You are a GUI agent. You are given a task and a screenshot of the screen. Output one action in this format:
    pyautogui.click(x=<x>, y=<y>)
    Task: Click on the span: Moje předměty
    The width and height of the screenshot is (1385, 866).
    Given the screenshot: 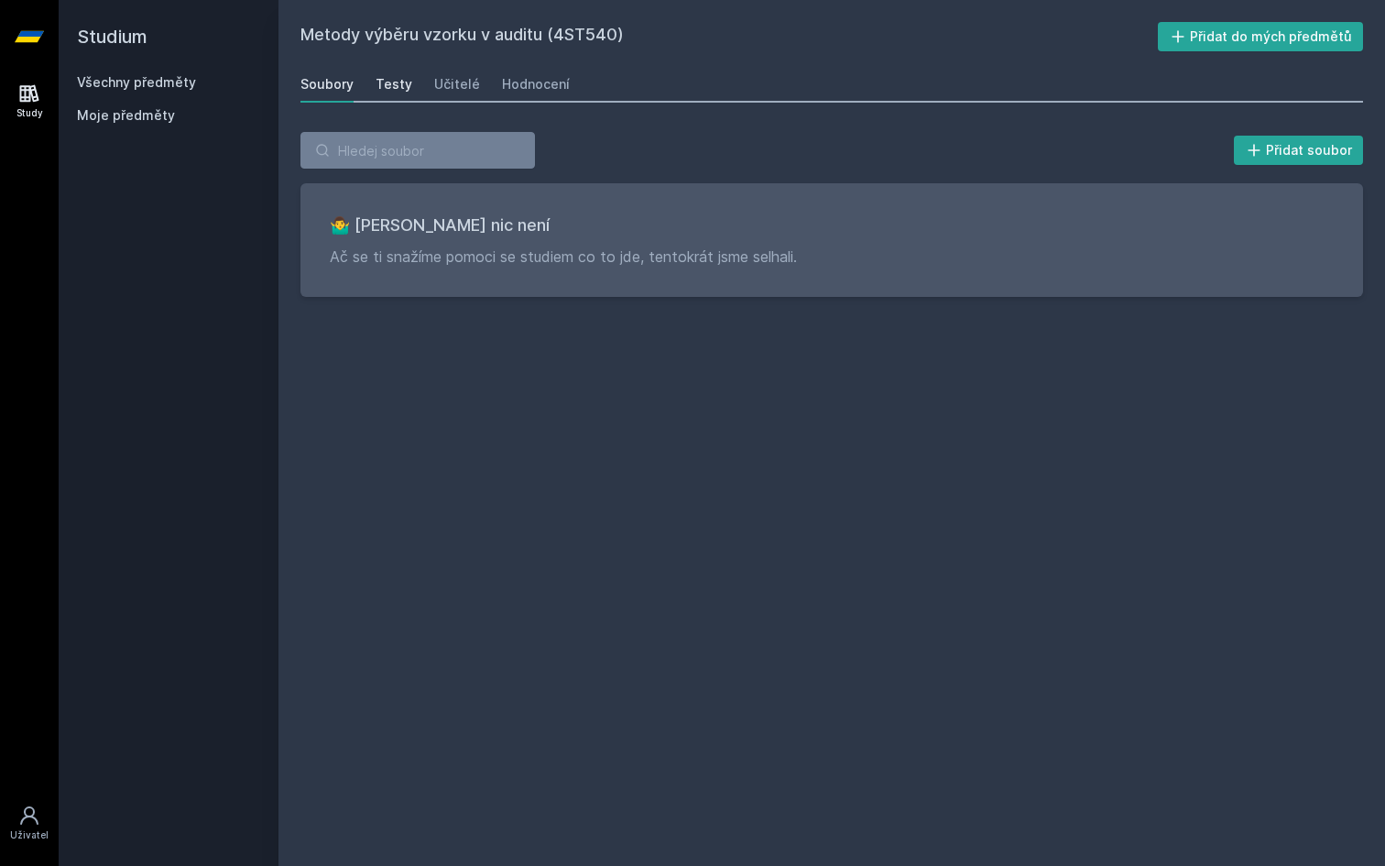 What is the action you would take?
    pyautogui.click(x=126, y=115)
    